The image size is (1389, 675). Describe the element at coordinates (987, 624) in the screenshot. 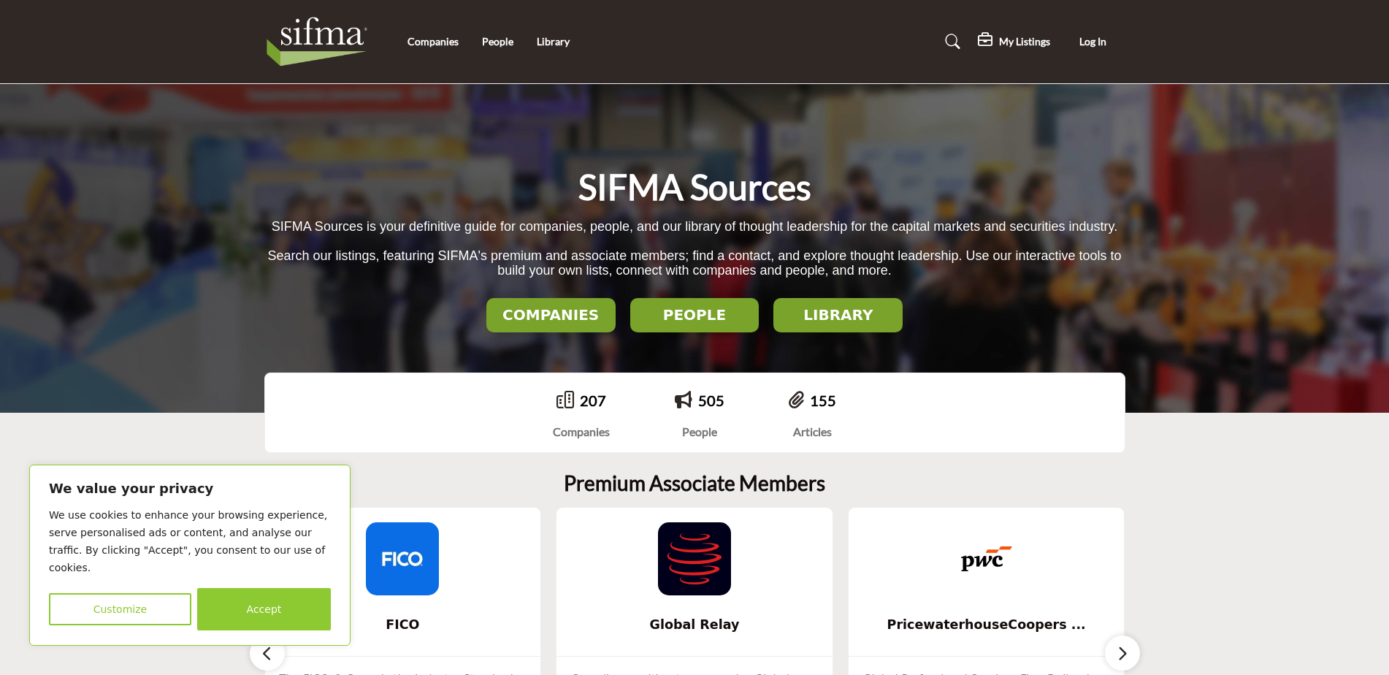

I see `a: PricewaterhouseCoopers ...` at that location.